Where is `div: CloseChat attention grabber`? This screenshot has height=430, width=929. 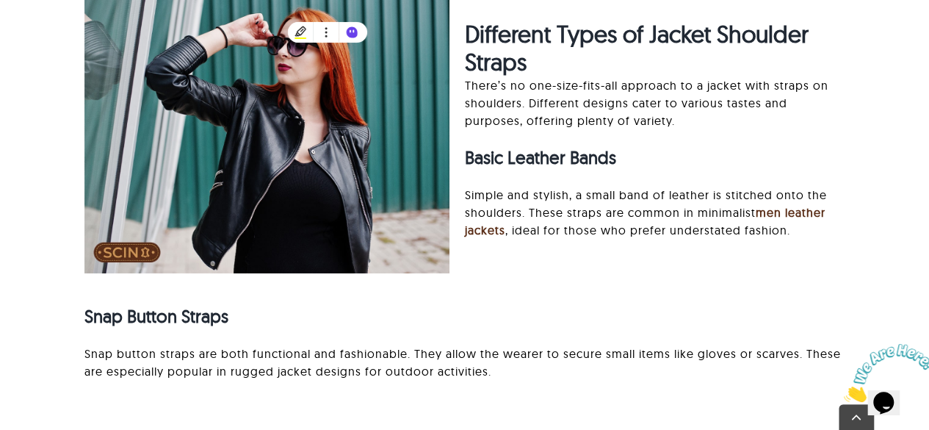 div: CloseChat attention grabber is located at coordinates (46, 35).